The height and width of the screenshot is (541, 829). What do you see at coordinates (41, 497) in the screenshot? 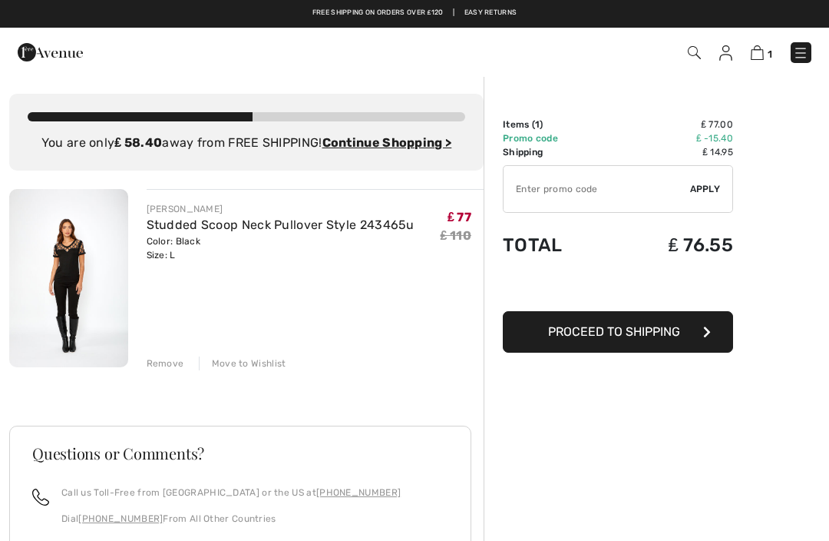
I see `img: call` at bounding box center [41, 497].